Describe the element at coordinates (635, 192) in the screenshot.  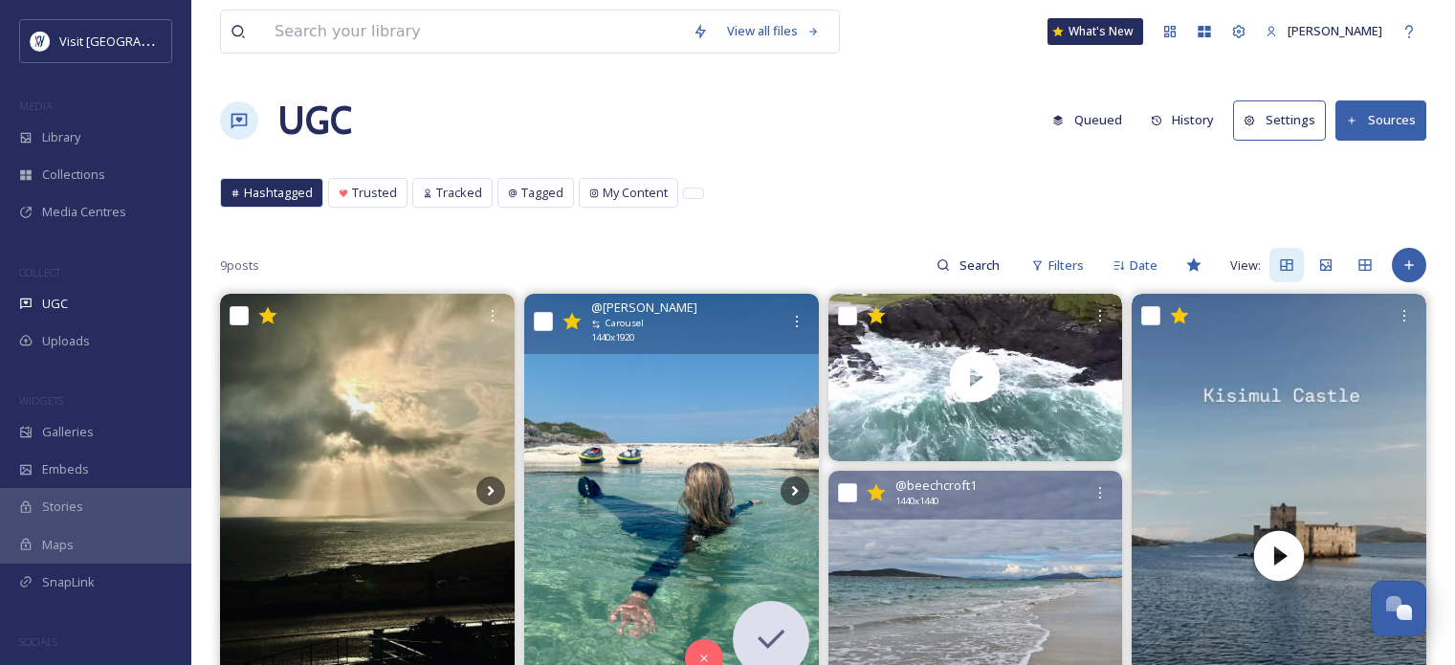
I see `span: My Content` at that location.